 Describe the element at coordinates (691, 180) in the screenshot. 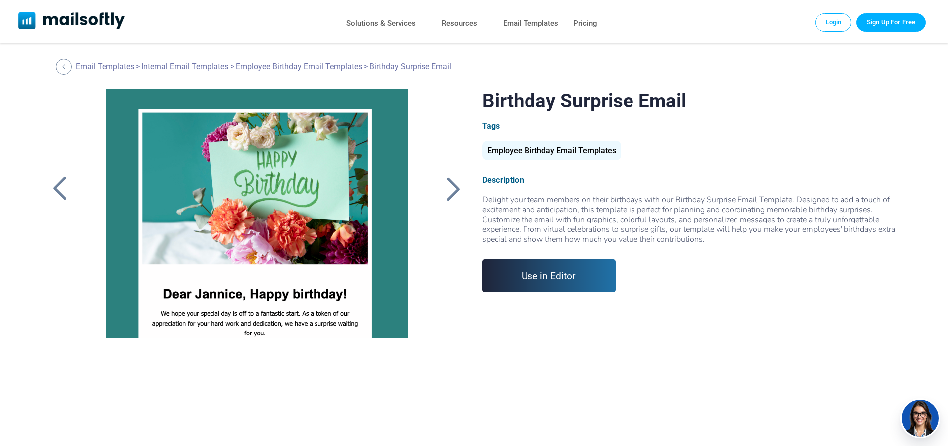

I see `div: Description` at that location.